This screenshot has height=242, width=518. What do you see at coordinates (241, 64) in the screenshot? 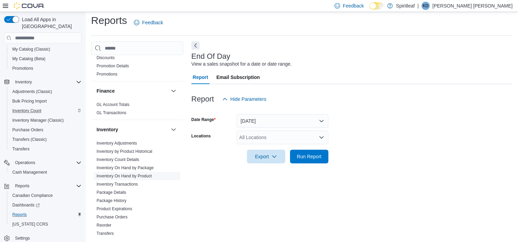
I see `div: View a sales snapshot for a date or date range.` at bounding box center [241, 64].